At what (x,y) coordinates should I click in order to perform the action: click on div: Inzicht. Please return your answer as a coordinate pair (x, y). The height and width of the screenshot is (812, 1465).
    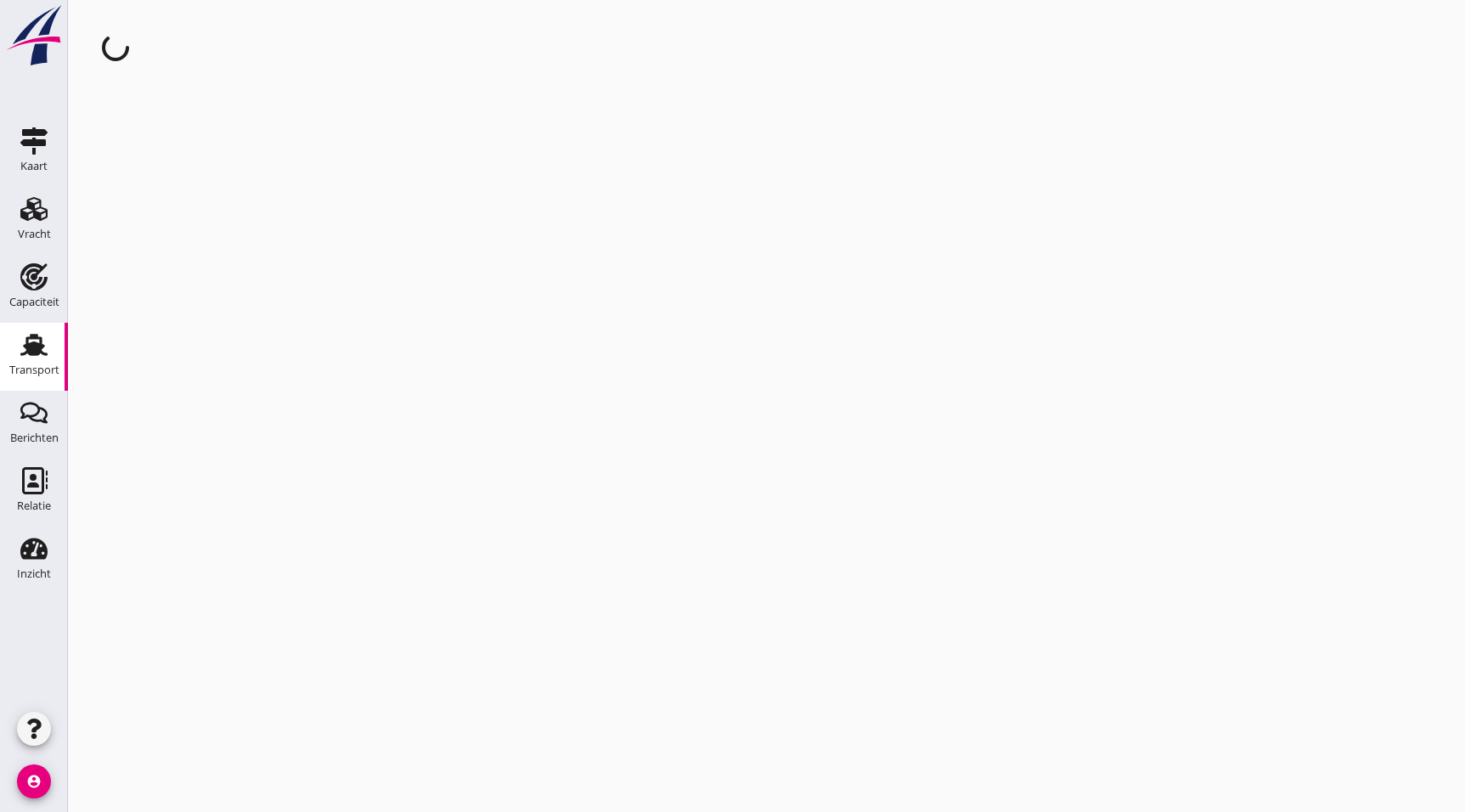
    Looking at the image, I should click on (34, 573).